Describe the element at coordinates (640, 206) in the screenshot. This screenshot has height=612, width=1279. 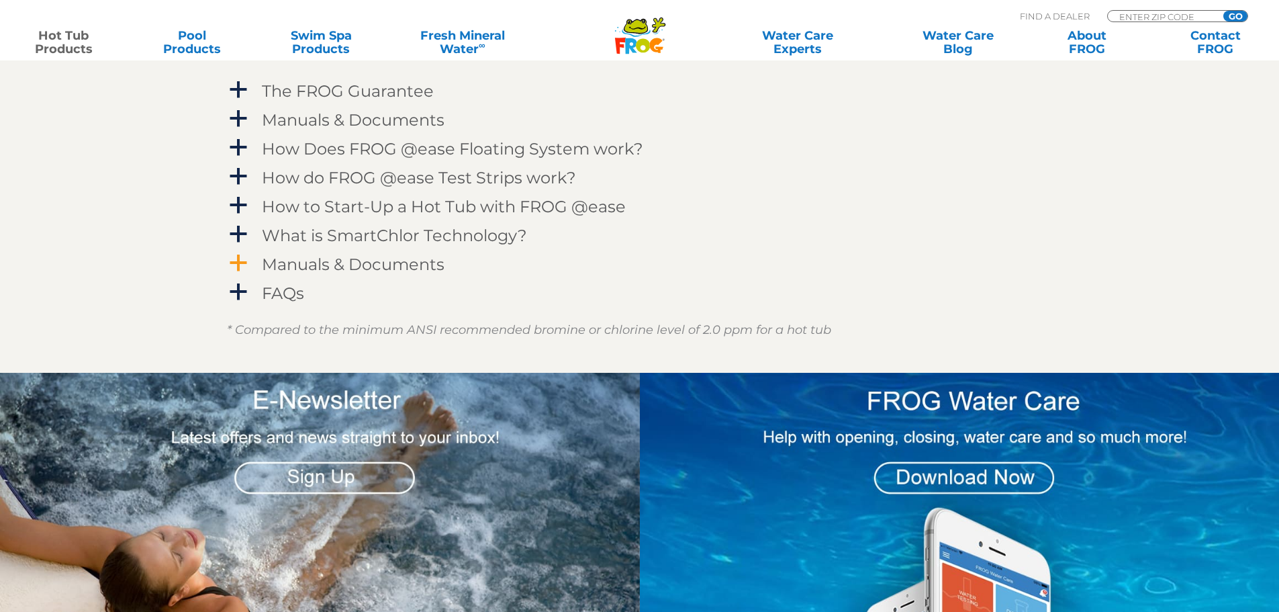
I see `a: a How to Start-Up a Hot Tub with FROG @ease` at that location.